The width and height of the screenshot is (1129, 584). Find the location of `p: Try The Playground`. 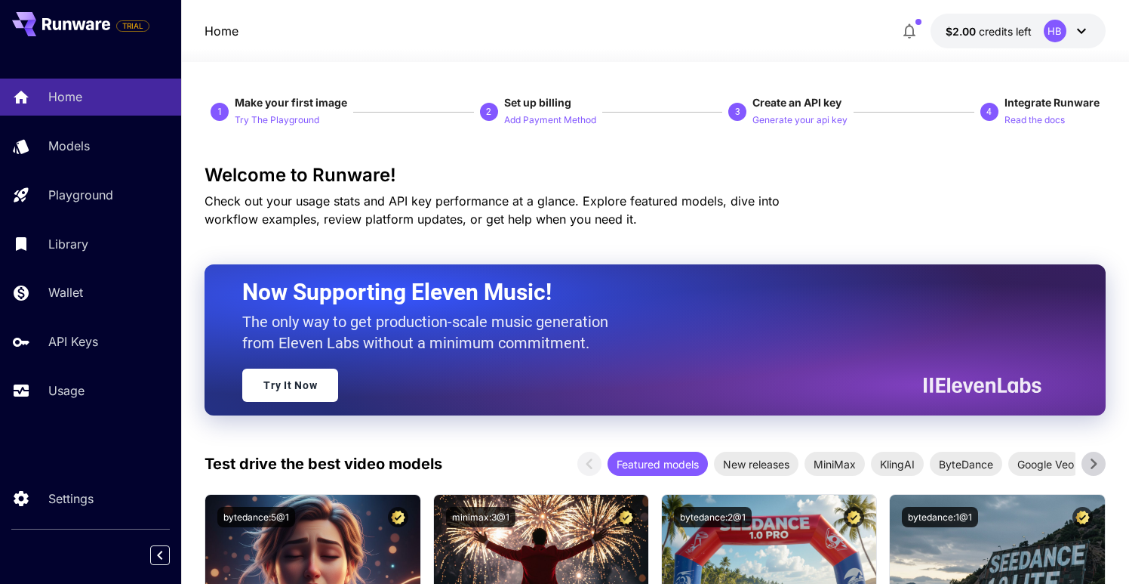

p: Try The Playground is located at coordinates (277, 120).